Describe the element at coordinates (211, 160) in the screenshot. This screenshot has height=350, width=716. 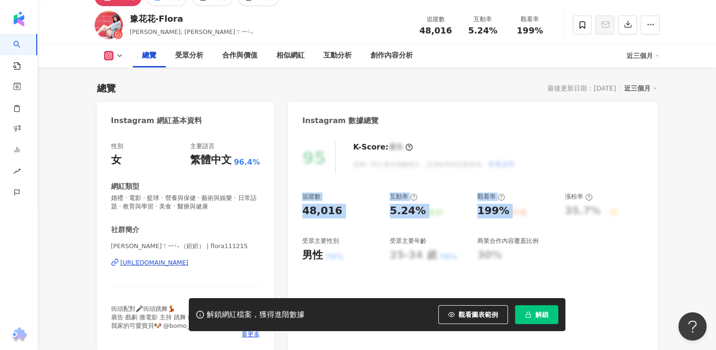
I see `div: 繁體中文` at that location.